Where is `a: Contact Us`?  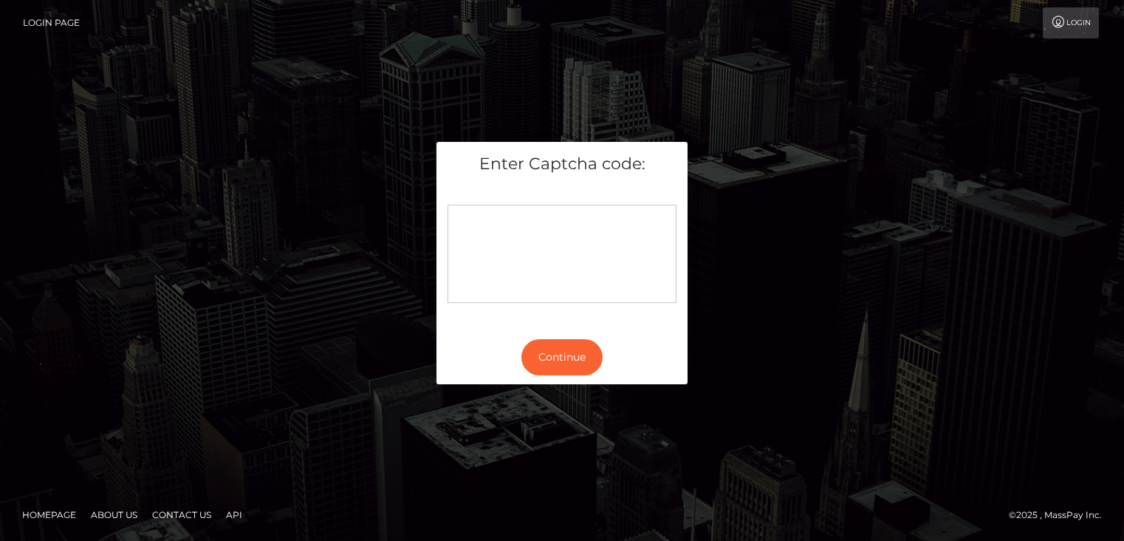
a: Contact Us is located at coordinates (182, 514).